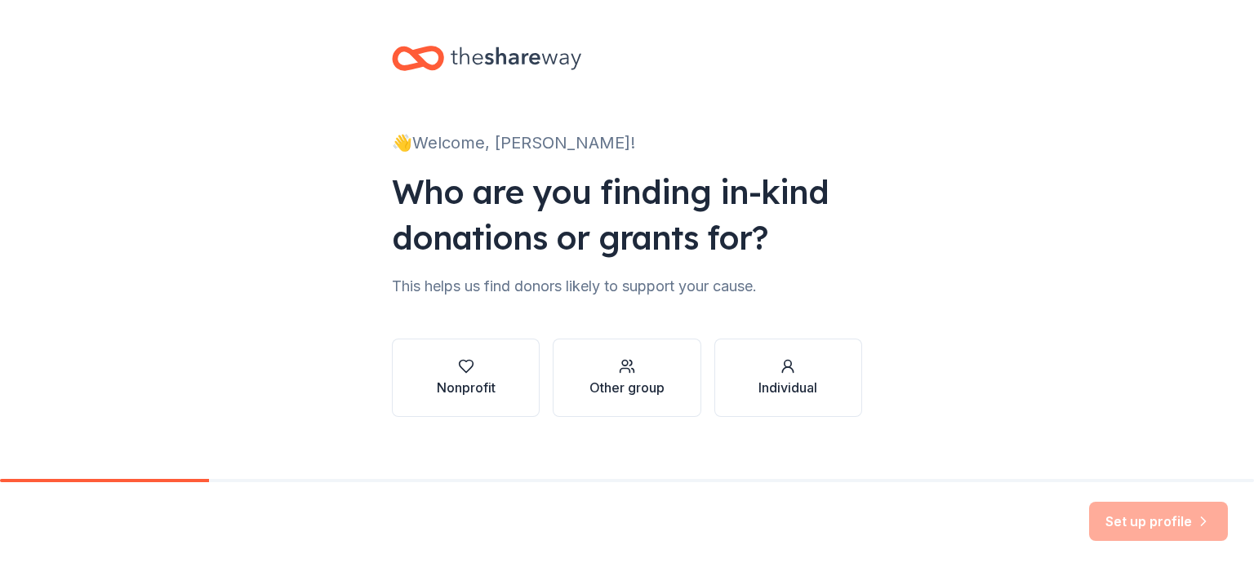  What do you see at coordinates (627, 287) in the screenshot?
I see `div: This helps us find donors likely to support your cause.` at bounding box center [627, 287].